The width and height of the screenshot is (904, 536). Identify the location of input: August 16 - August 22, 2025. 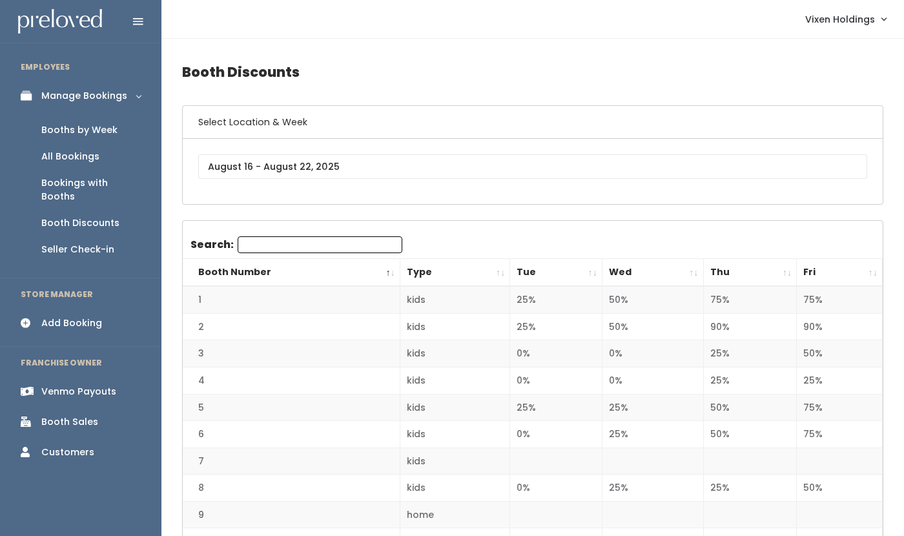
(533, 167).